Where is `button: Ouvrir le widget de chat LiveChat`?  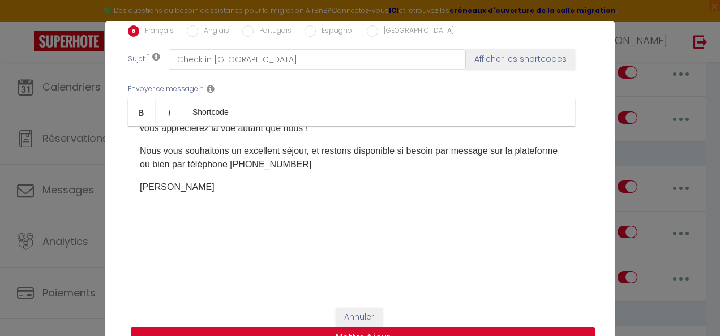 button: Ouvrir le widget de chat LiveChat is located at coordinates (26, 21).